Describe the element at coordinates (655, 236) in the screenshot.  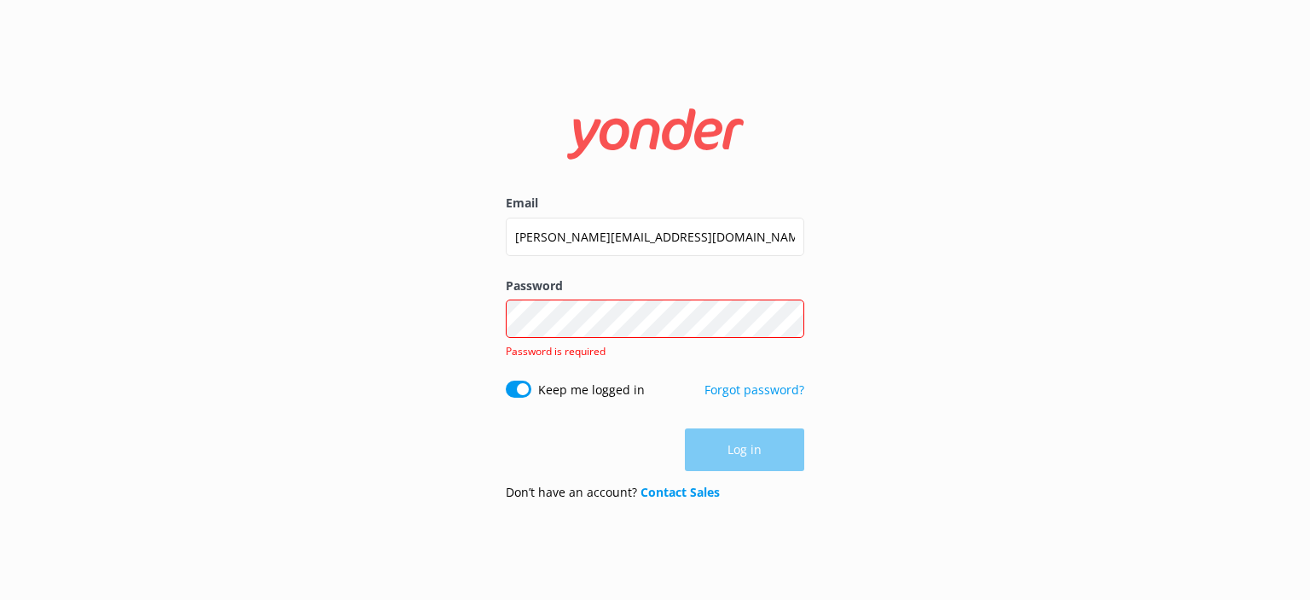
I see `input: user@emailaddress.com` at that location.